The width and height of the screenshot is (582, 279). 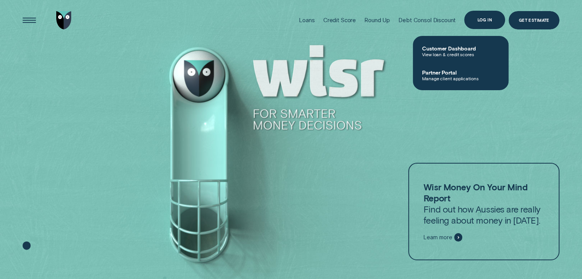 I want to click on a: Get Estimate, so click(x=534, y=20).